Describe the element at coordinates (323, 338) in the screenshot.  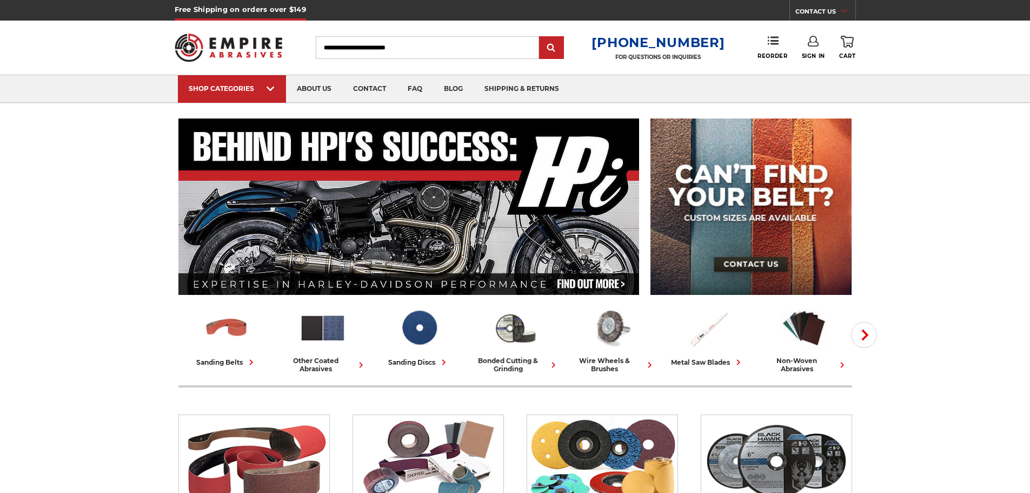
I see `a: other coated abrasives` at that location.